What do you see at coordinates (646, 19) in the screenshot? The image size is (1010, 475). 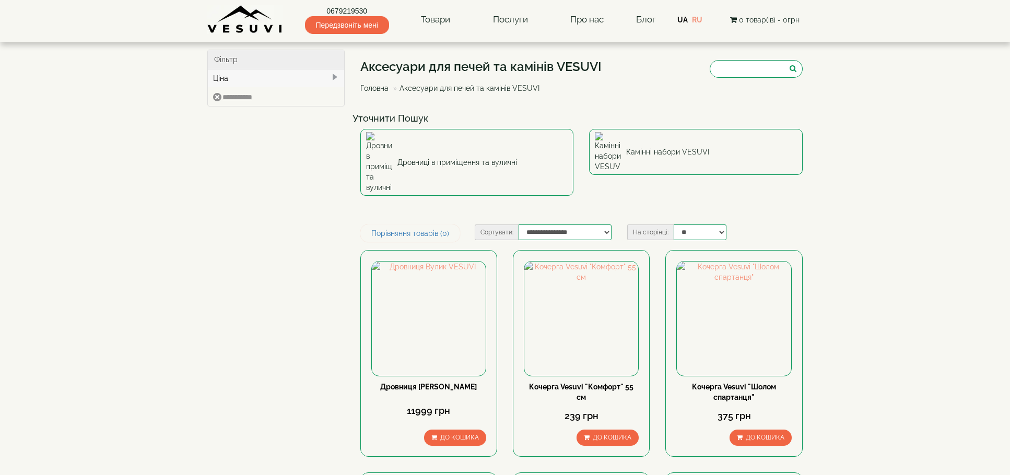 I see `a: Блог` at bounding box center [646, 19].